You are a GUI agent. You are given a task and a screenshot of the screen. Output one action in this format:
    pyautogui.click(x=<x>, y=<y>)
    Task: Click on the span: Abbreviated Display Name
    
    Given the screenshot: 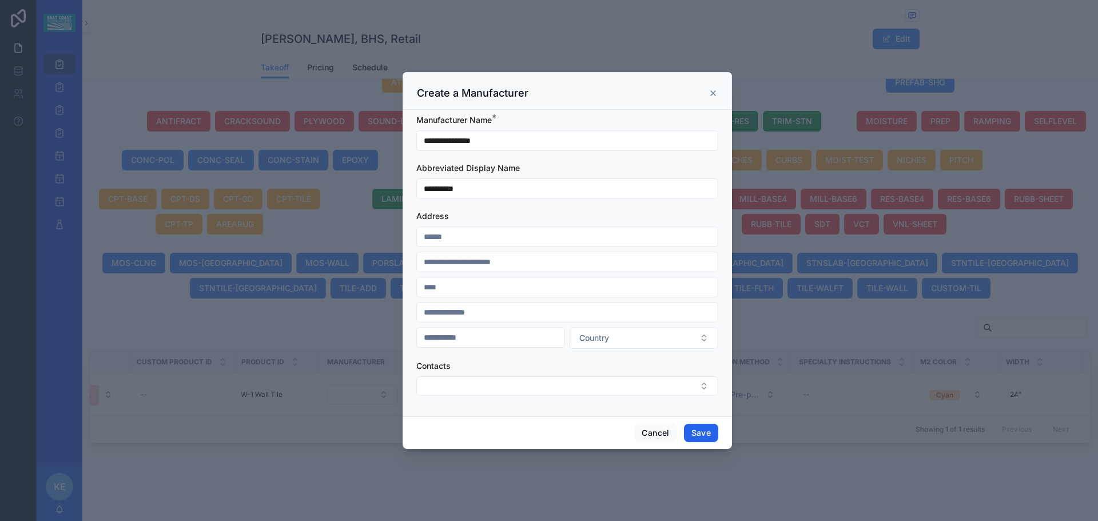 What is the action you would take?
    pyautogui.click(x=468, y=168)
    